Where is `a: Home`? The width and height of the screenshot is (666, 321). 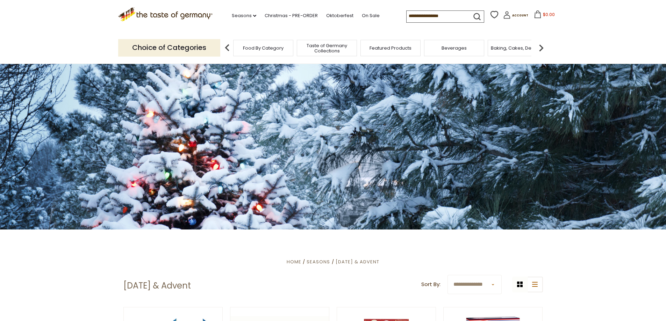 a: Home is located at coordinates (294, 262).